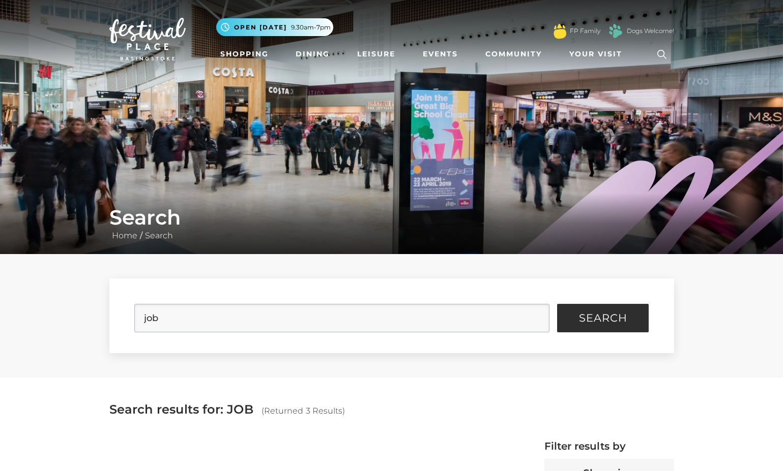  I want to click on a: Dogs Welcome!, so click(650, 31).